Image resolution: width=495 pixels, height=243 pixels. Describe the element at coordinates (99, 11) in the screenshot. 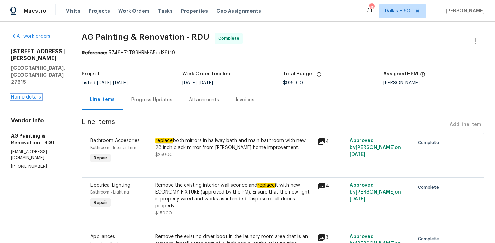

I see `span: Projects` at that location.